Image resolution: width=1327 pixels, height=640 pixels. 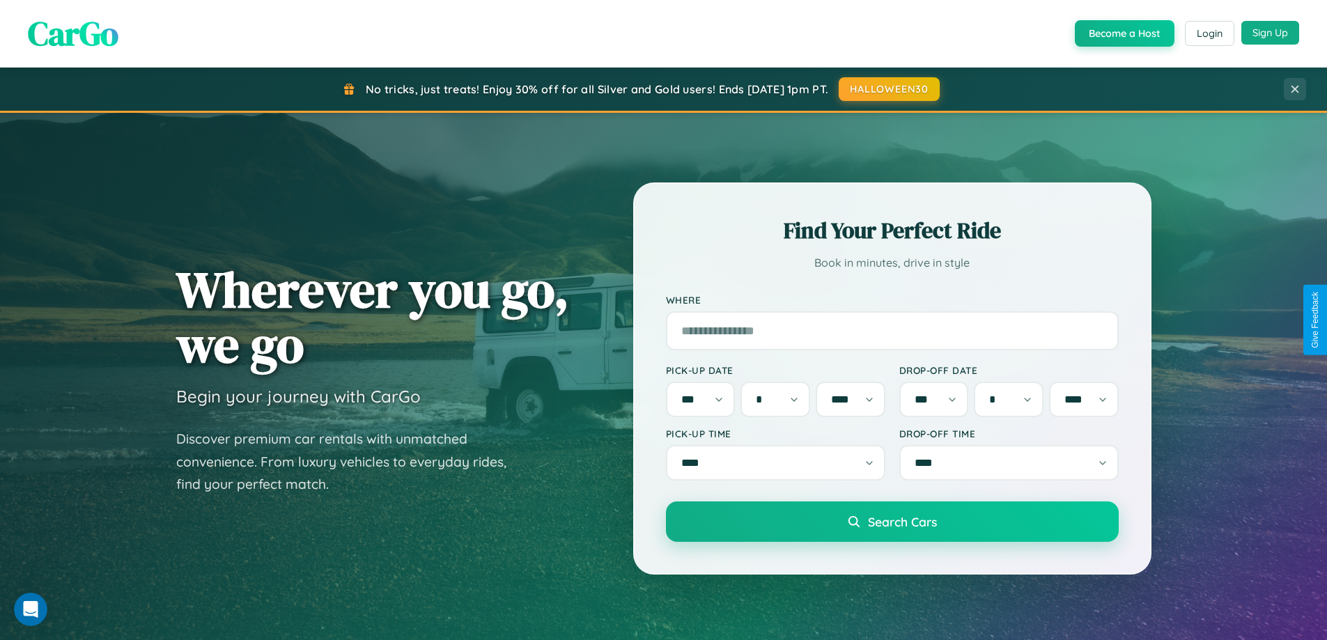 I want to click on h3: Begin your journey with CarGo, so click(x=298, y=396).